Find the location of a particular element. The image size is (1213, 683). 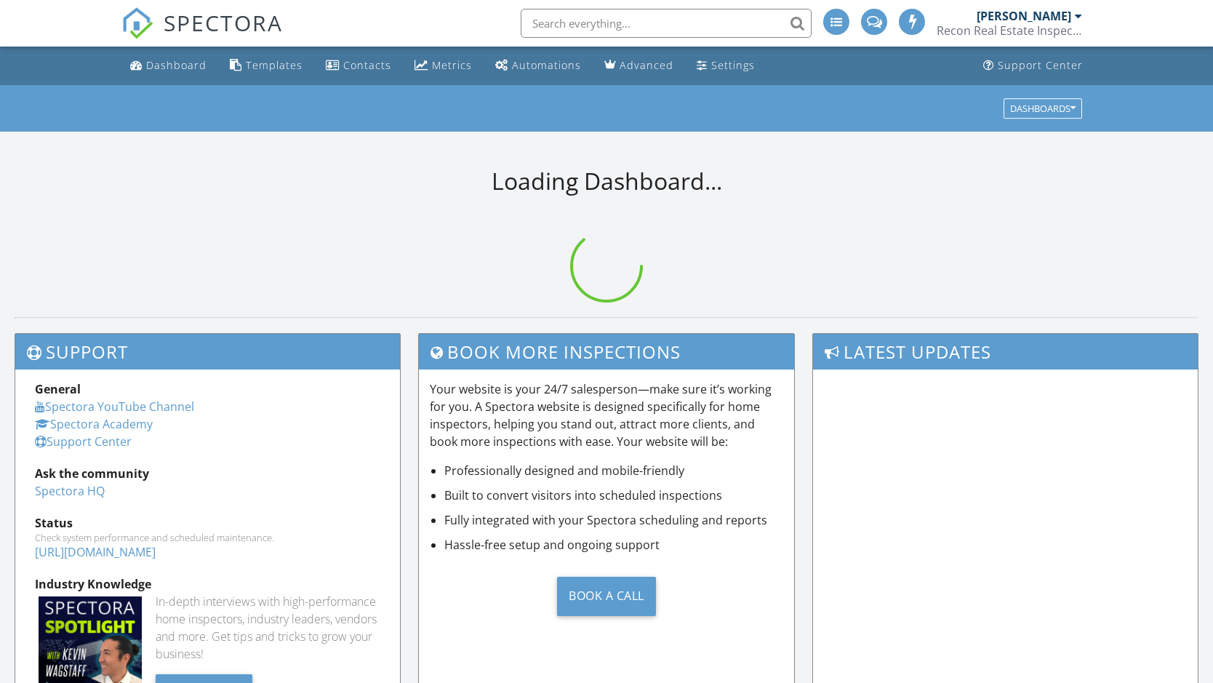

div: Support Center is located at coordinates (1040, 65).